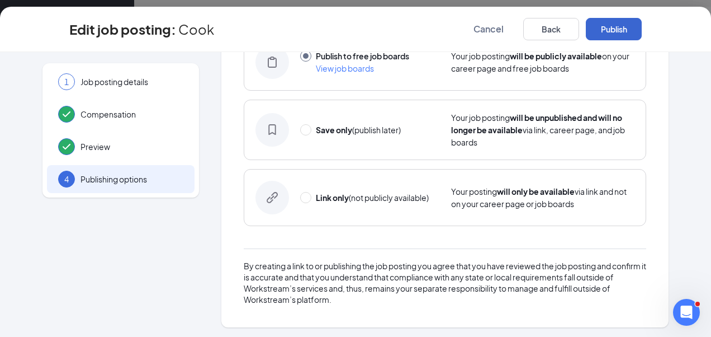 This screenshot has width=711, height=337. Describe the element at coordinates (272, 62) in the screenshot. I see `svg: BoardIcon` at that location.